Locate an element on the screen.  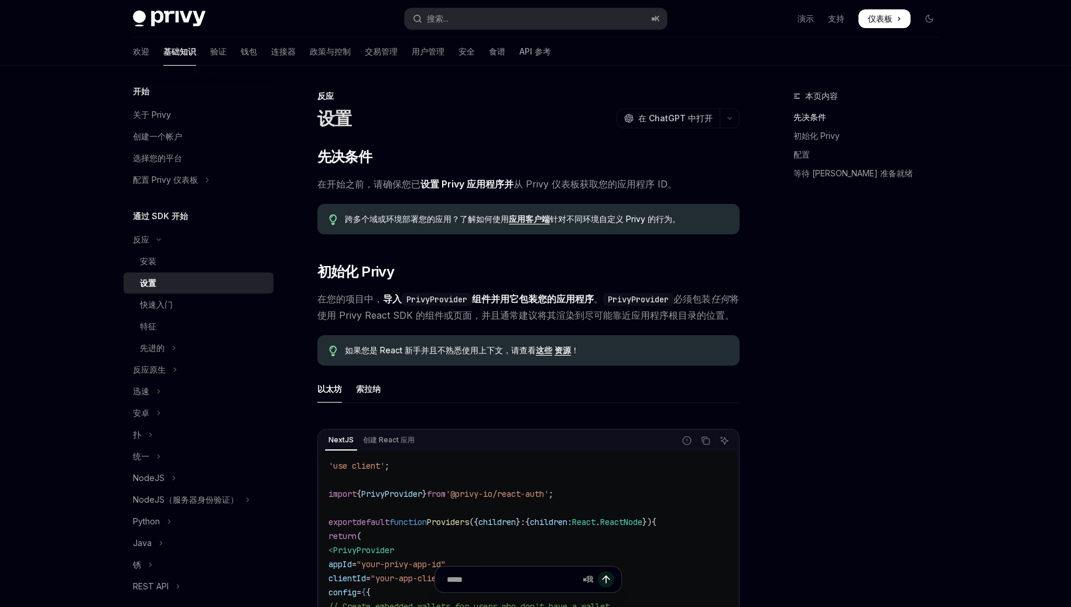
font: 反应 is located at coordinates (141, 239).